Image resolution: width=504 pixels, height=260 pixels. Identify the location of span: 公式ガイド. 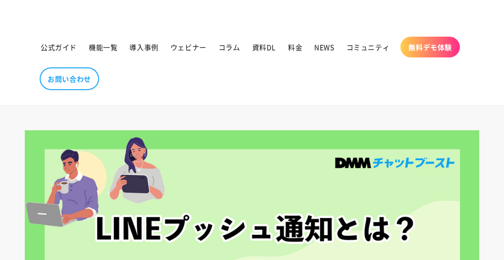
(59, 47).